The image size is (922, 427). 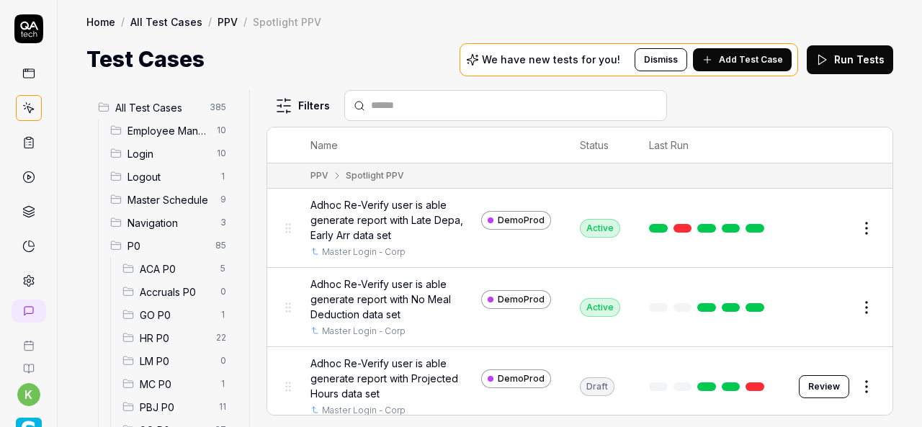 I want to click on span: 22, so click(x=221, y=338).